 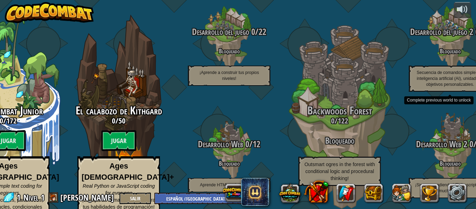 I want to click on span: Aprende HTML,scripting y mas!, so click(x=229, y=185).